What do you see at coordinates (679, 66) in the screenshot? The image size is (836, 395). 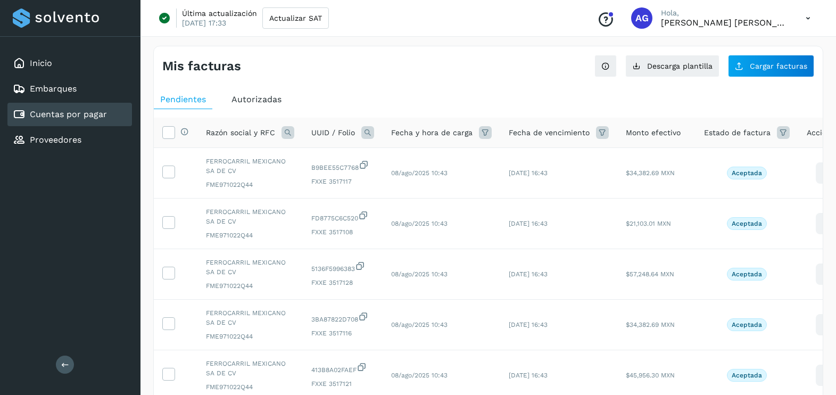 I see `span: Descarga plantilla` at bounding box center [679, 66].